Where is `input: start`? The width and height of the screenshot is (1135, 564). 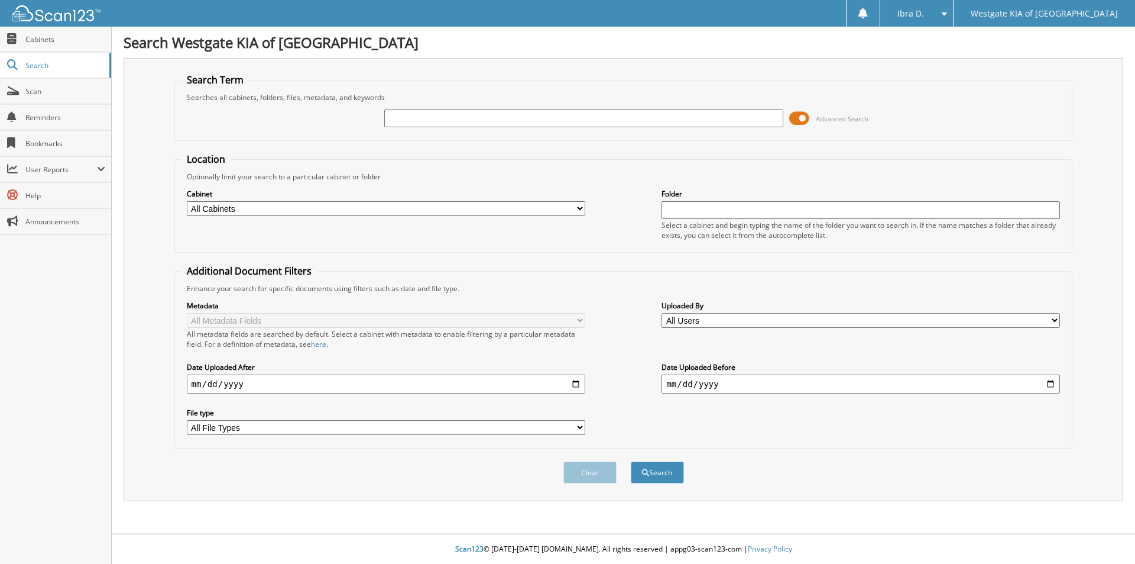 input: start is located at coordinates (386, 384).